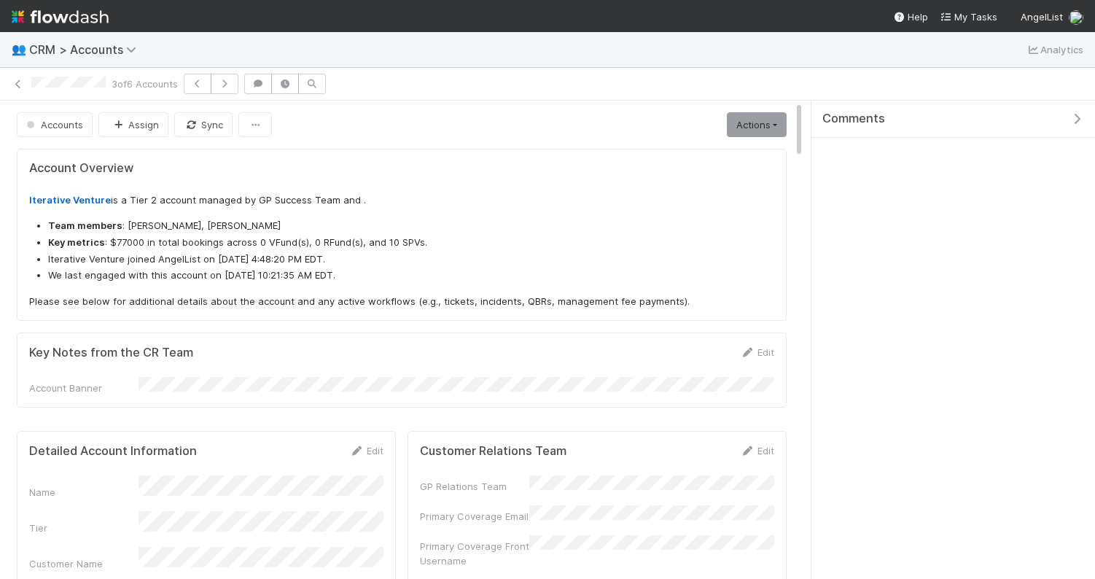 Image resolution: width=1095 pixels, height=579 pixels. Describe the element at coordinates (475, 516) in the screenshot. I see `div: Primary Coverage Email` at that location.